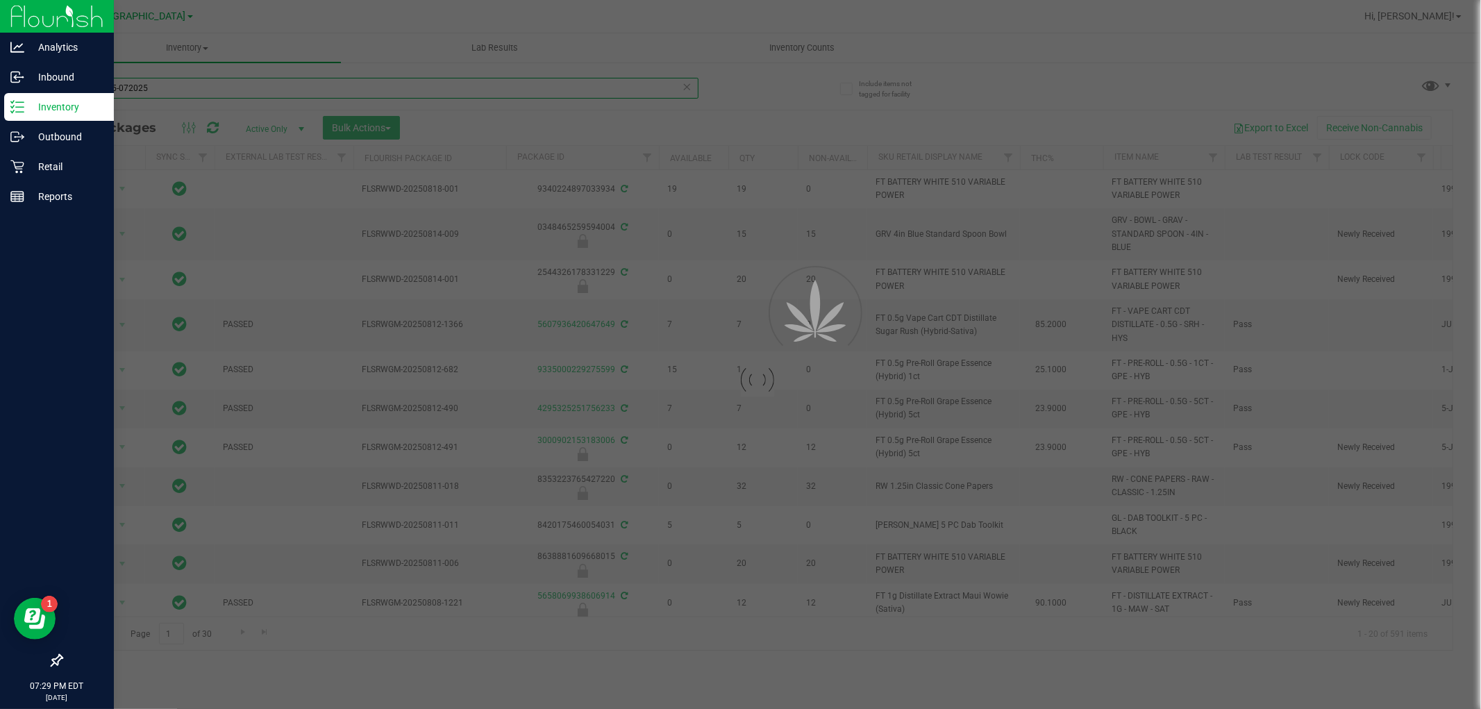 Image resolution: width=1481 pixels, height=709 pixels. What do you see at coordinates (17, 47) in the screenshot?
I see `inline-svg: Analytics` at bounding box center [17, 47].